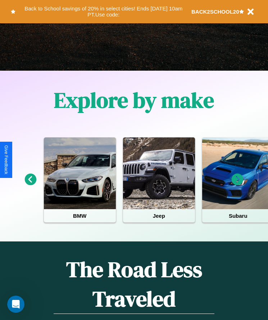 This screenshot has width=268, height=320. I want to click on h1: Explore by make, so click(134, 100).